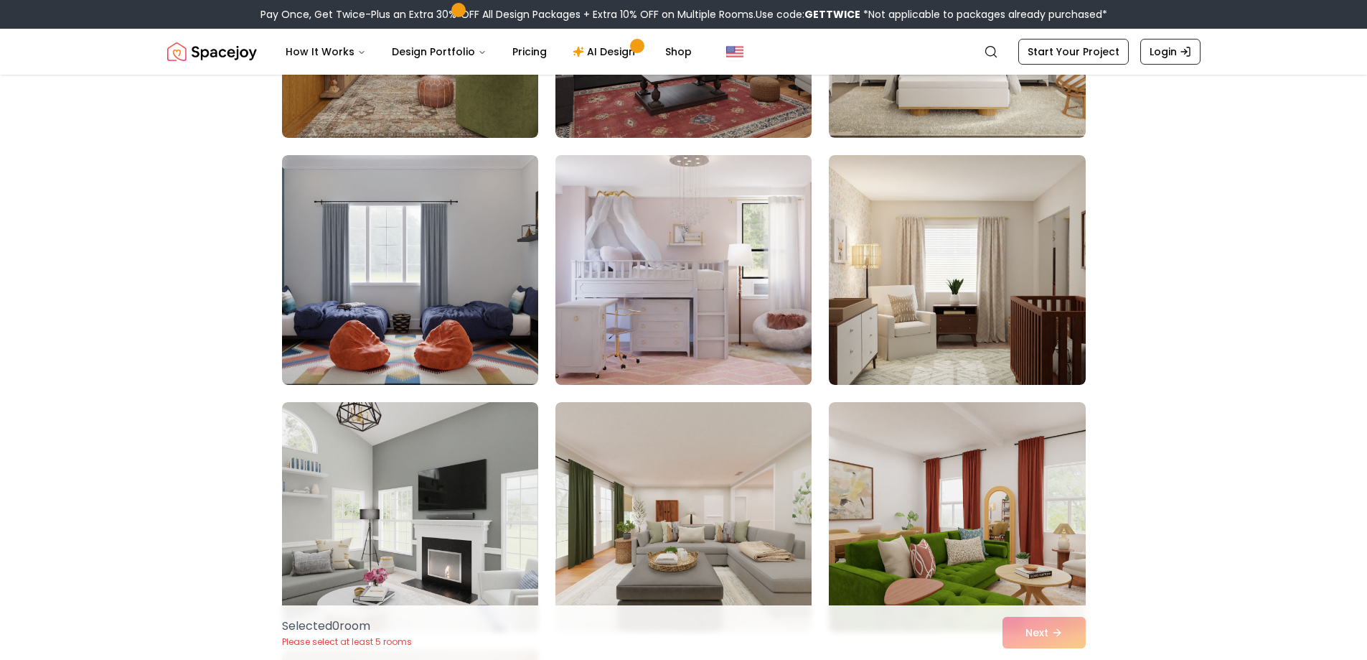 This screenshot has width=1367, height=660. Describe the element at coordinates (212, 52) in the screenshot. I see `img: Spacejoy Logo` at that location.